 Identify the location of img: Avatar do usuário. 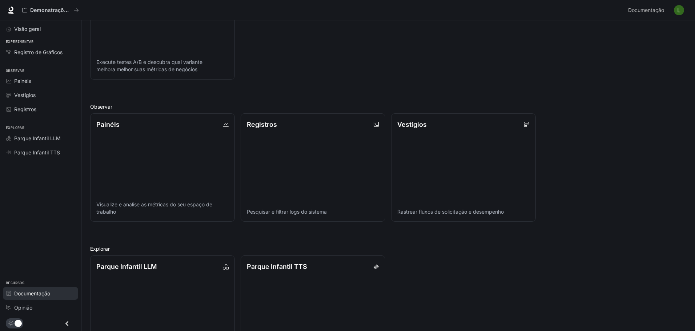
(679, 10).